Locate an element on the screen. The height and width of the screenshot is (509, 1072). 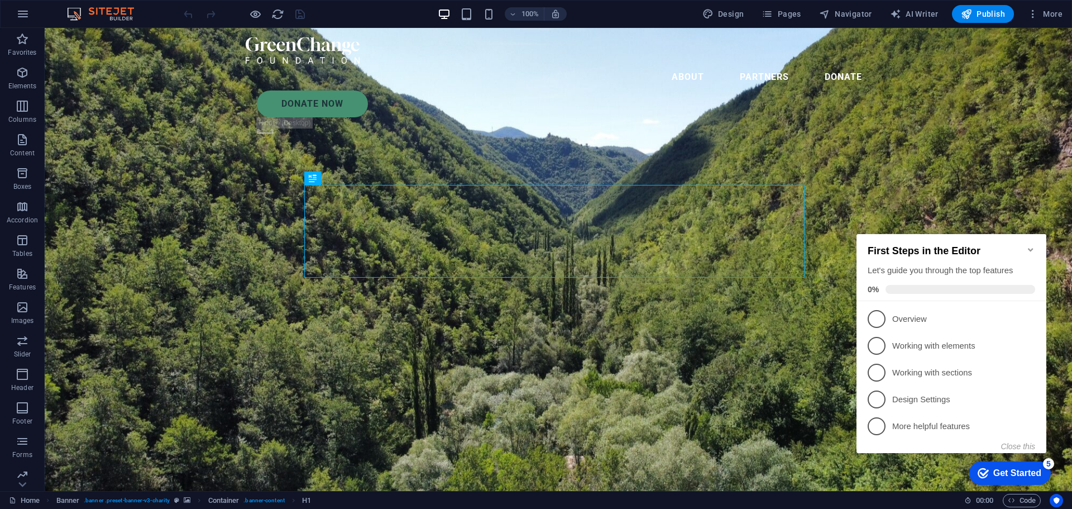
p: Accordion is located at coordinates (22, 220).